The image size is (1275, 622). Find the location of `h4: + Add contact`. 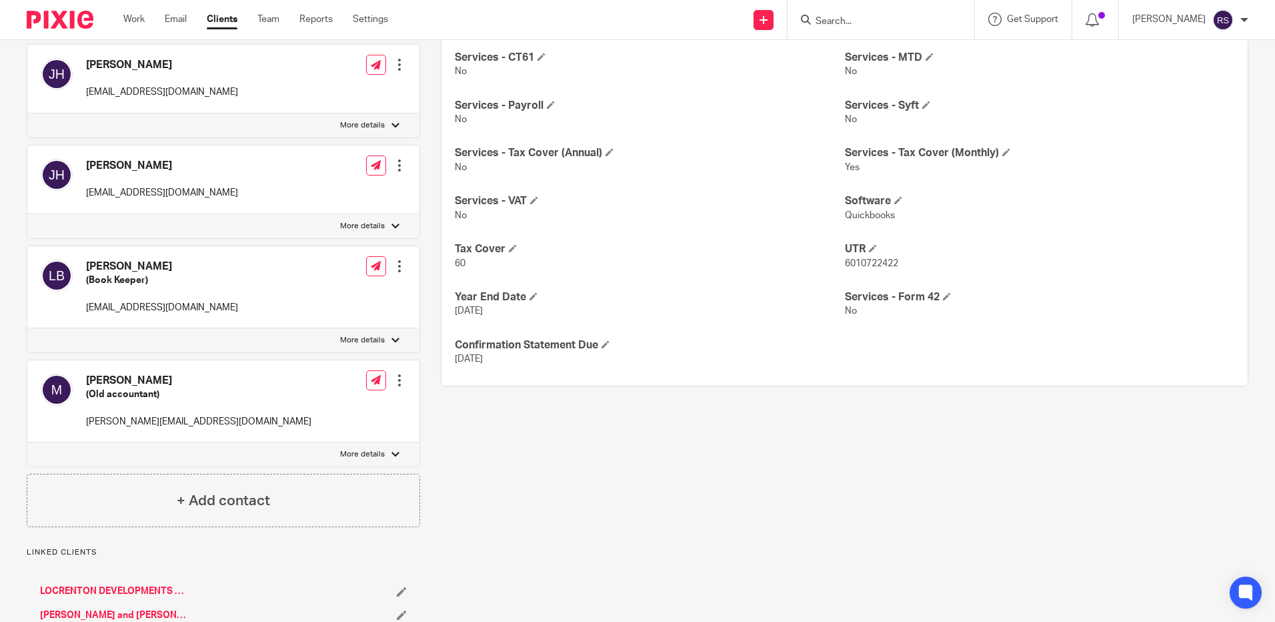

h4: + Add contact is located at coordinates (223, 500).